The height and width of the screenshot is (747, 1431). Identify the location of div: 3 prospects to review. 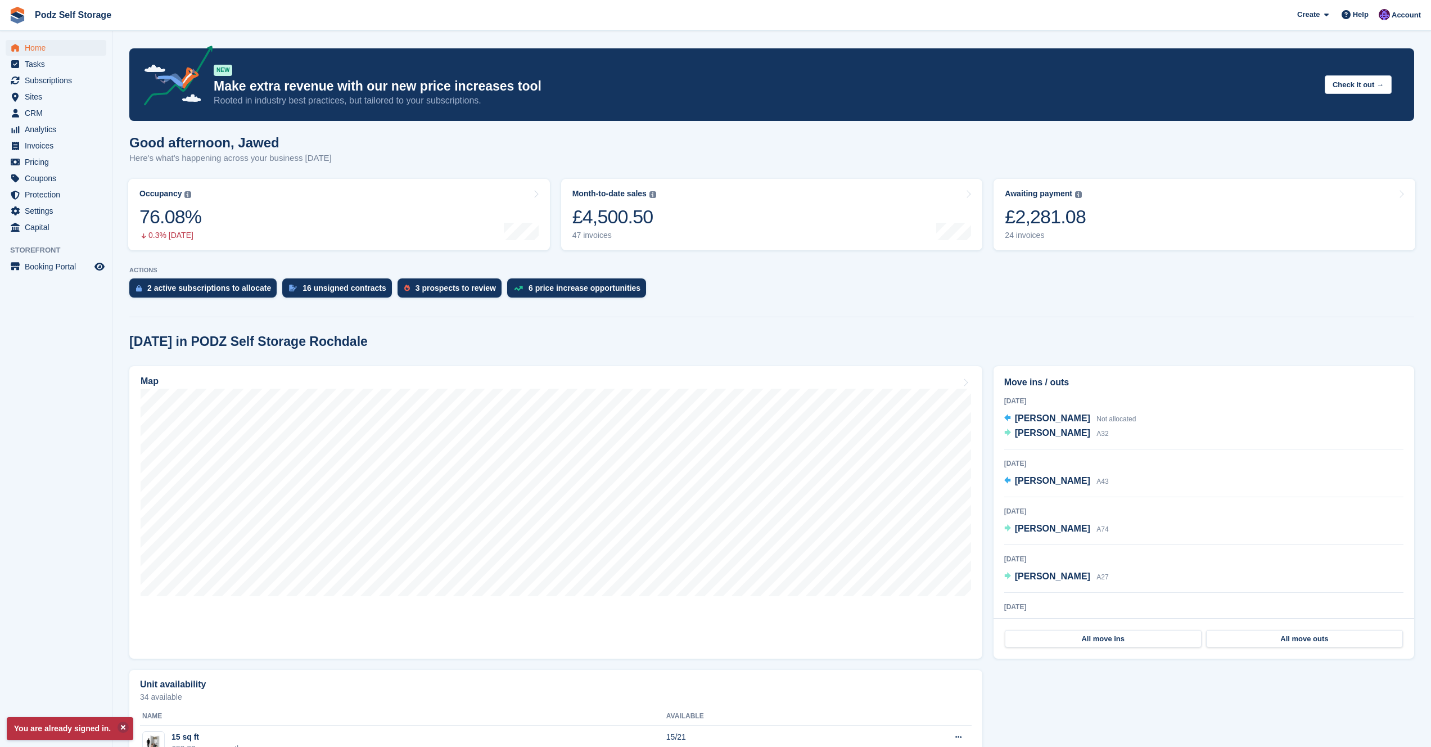
(455, 288).